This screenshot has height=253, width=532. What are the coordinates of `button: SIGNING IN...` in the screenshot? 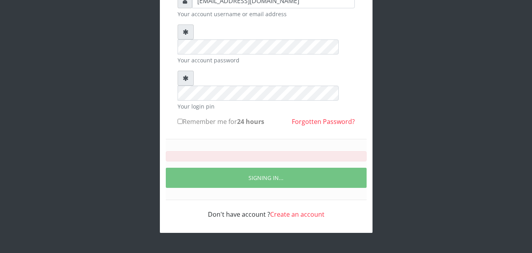 It's located at (266, 177).